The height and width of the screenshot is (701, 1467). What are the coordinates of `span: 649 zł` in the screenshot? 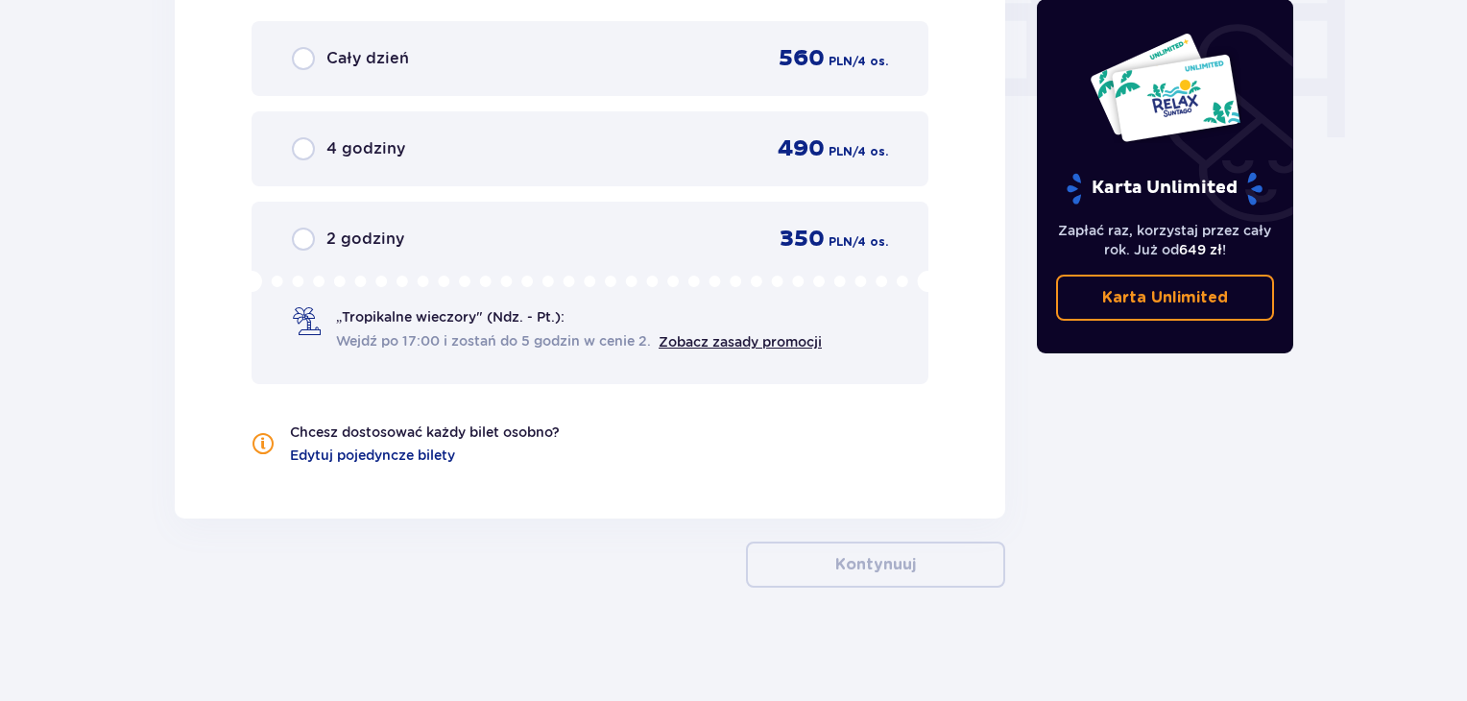 It's located at (1200, 250).